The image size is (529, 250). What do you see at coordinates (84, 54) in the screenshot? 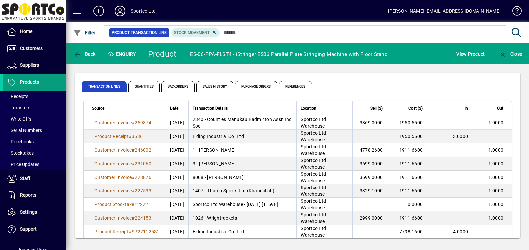
I see `span: Back` at bounding box center [84, 54].